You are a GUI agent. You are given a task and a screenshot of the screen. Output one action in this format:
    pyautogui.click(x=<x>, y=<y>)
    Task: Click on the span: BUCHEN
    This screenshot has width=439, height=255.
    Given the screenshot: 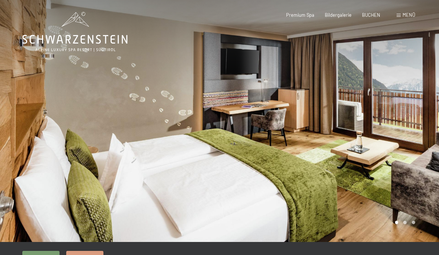 What is the action you would take?
    pyautogui.click(x=371, y=15)
    